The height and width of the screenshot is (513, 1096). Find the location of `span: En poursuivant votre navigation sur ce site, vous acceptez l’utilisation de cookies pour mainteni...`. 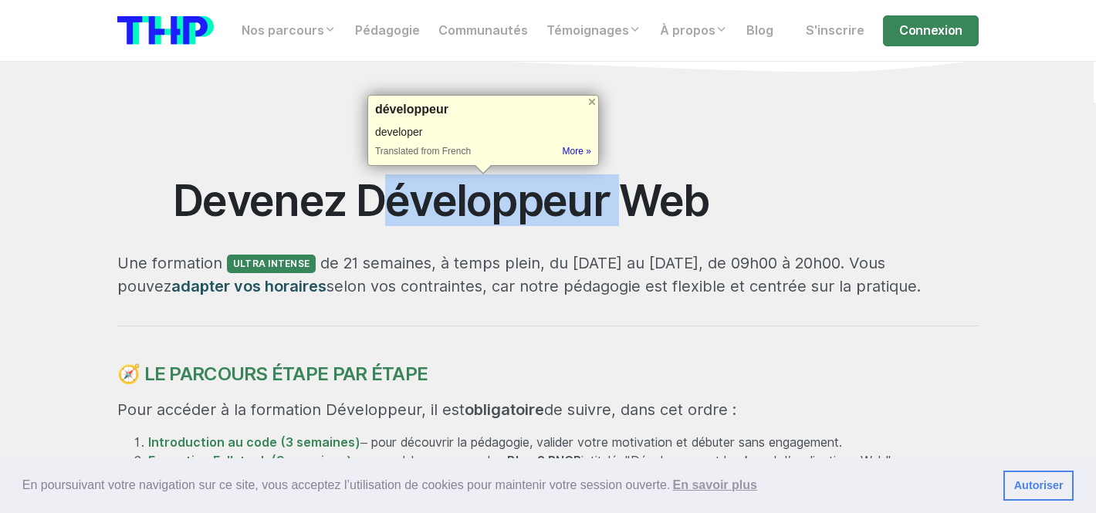

span: En poursuivant votre navigation sur ce site, vous acceptez l’utilisation de cookies pour mainteni... is located at coordinates (506, 485).